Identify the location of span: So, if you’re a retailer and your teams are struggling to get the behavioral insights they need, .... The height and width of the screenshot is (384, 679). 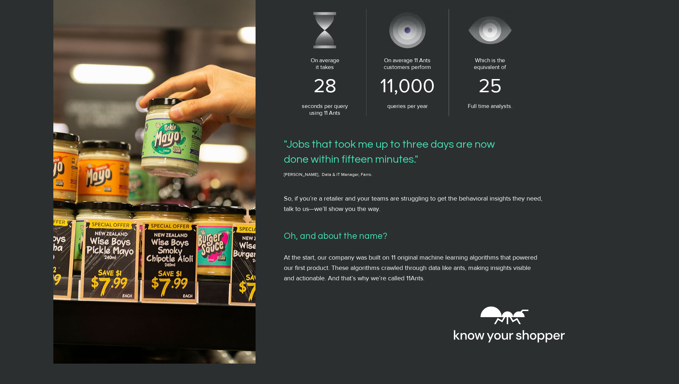
(413, 204).